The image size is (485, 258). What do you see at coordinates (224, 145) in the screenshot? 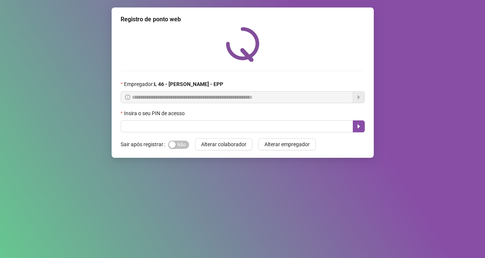
I see `span: Alterar colaborador` at bounding box center [224, 145].